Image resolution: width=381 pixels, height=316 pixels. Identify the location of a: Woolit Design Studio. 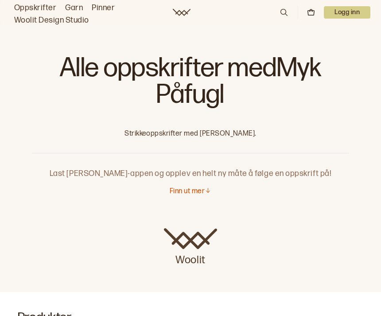
(51, 20).